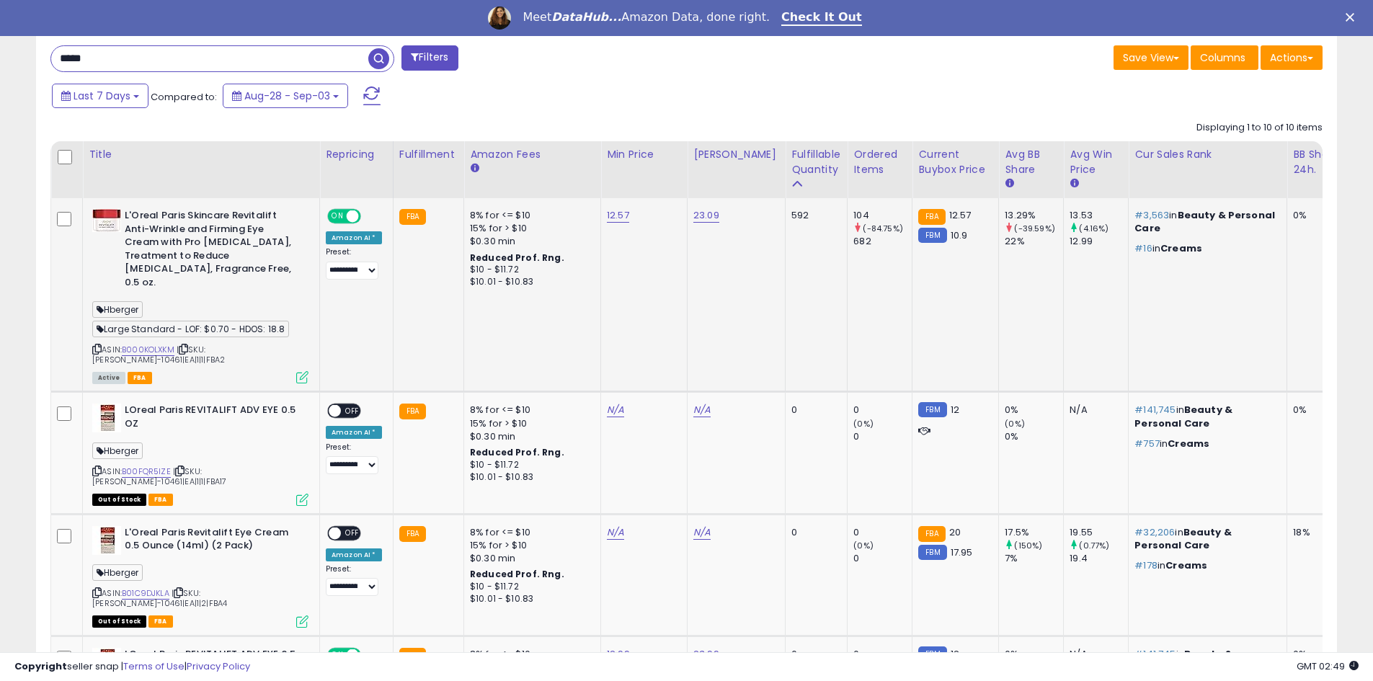 Image resolution: width=1373 pixels, height=681 pixels. I want to click on span: #141,745, so click(1155, 410).